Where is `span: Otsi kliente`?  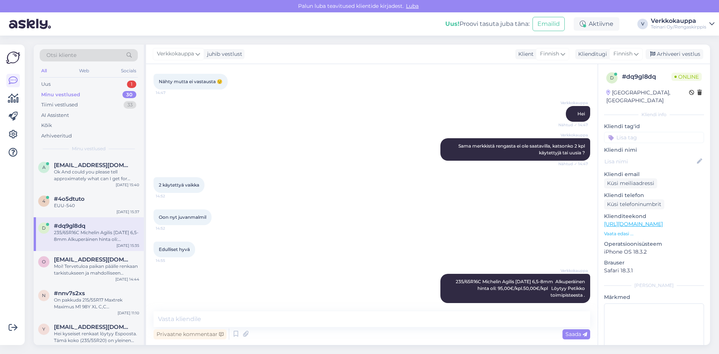
span: Otsi kliente is located at coordinates (61, 55).